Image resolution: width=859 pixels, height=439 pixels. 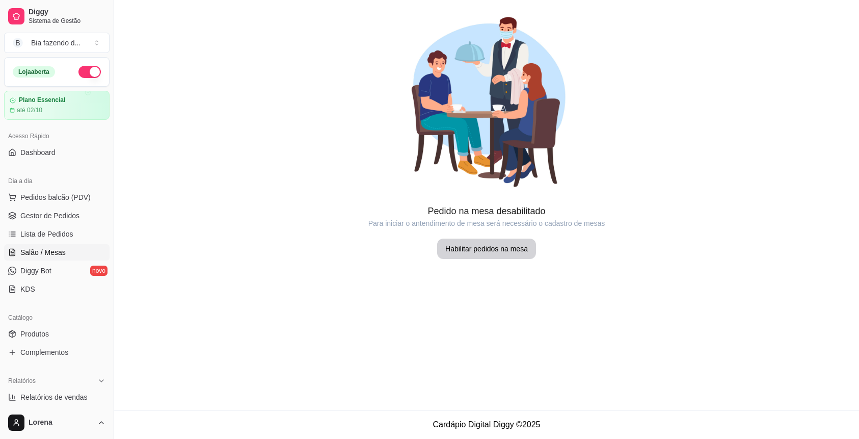 What do you see at coordinates (36, 271) in the screenshot?
I see `span: Diggy Bot` at bounding box center [36, 271].